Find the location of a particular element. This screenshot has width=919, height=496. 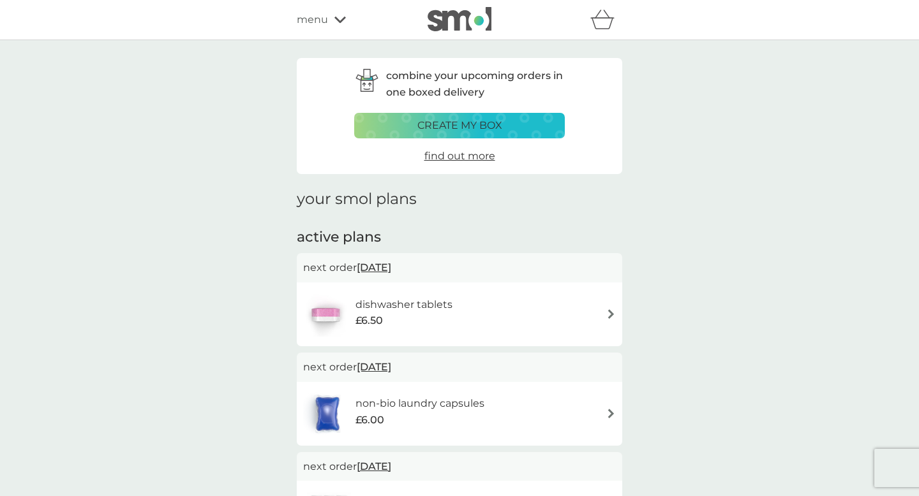

h2: active plans is located at coordinates (459, 237).